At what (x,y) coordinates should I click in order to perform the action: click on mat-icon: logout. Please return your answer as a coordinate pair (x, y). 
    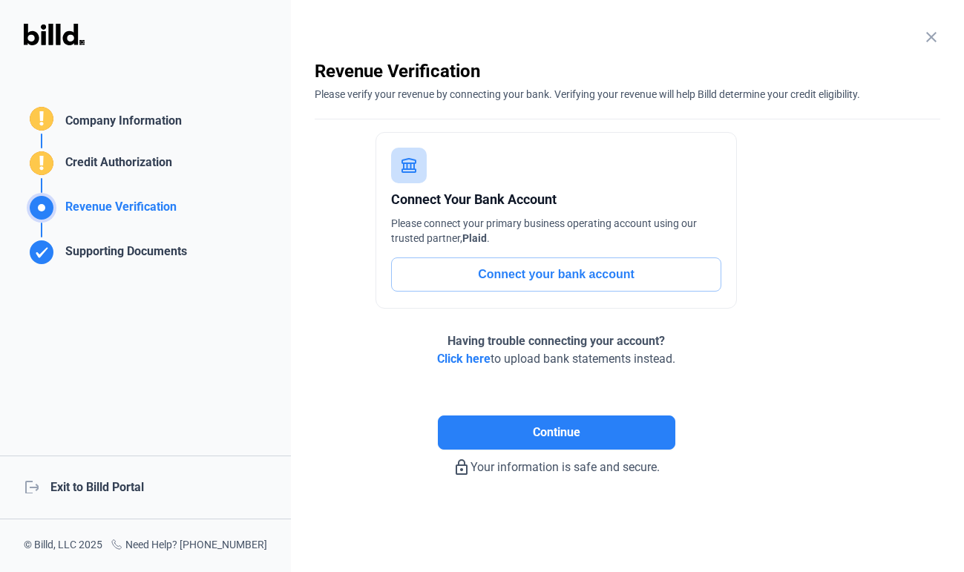
    Looking at the image, I should click on (31, 486).